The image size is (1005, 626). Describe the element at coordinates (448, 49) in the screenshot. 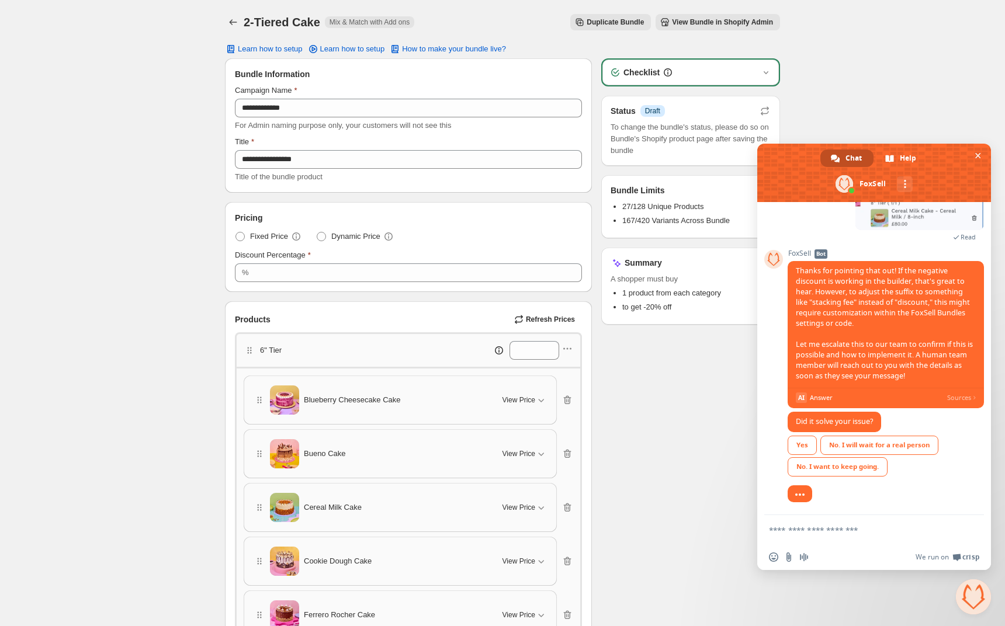

I see `button: How to make your bundle live?` at that location.